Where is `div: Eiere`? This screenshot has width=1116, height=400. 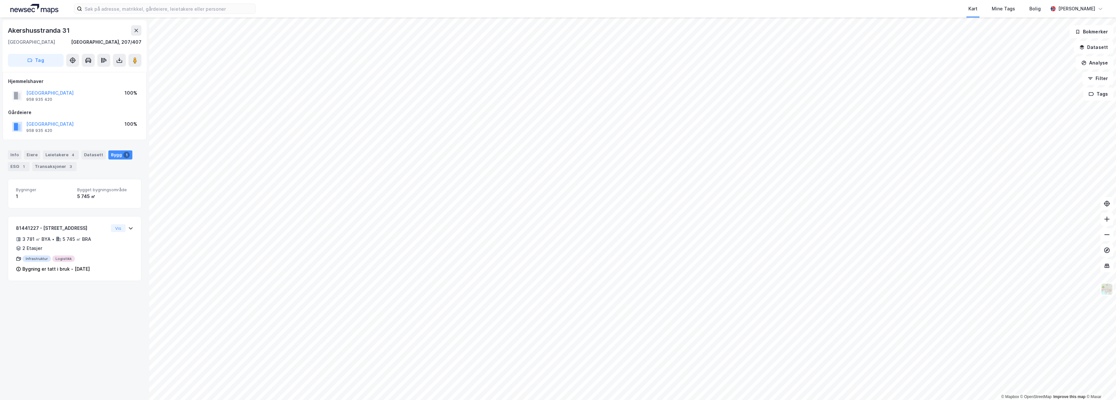
div: Eiere is located at coordinates (32, 155).